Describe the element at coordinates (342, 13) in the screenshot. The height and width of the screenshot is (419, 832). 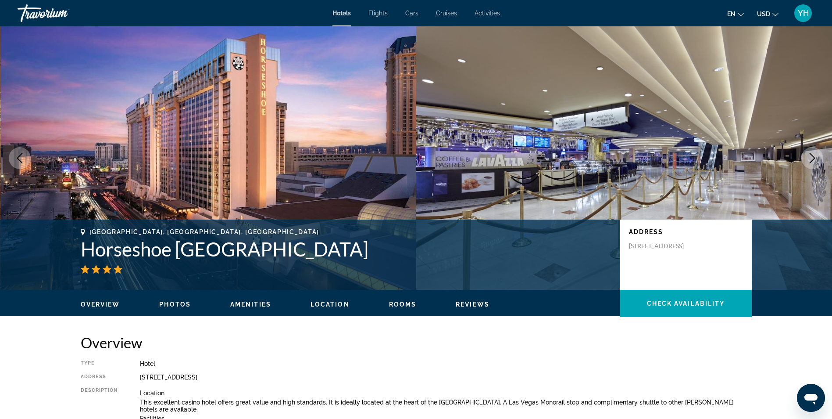
I see `a: Hotels` at that location.